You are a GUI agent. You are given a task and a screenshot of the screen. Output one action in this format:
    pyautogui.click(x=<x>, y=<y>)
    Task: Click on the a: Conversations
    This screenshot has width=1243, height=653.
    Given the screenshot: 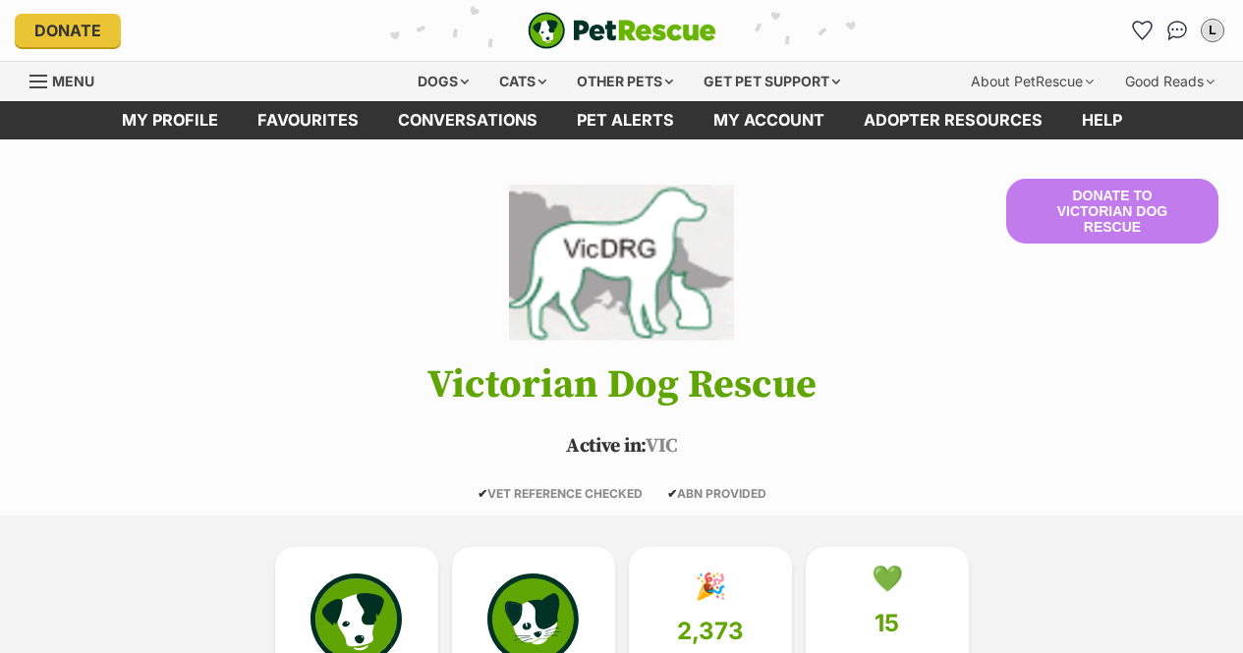 What is the action you would take?
    pyautogui.click(x=1177, y=30)
    